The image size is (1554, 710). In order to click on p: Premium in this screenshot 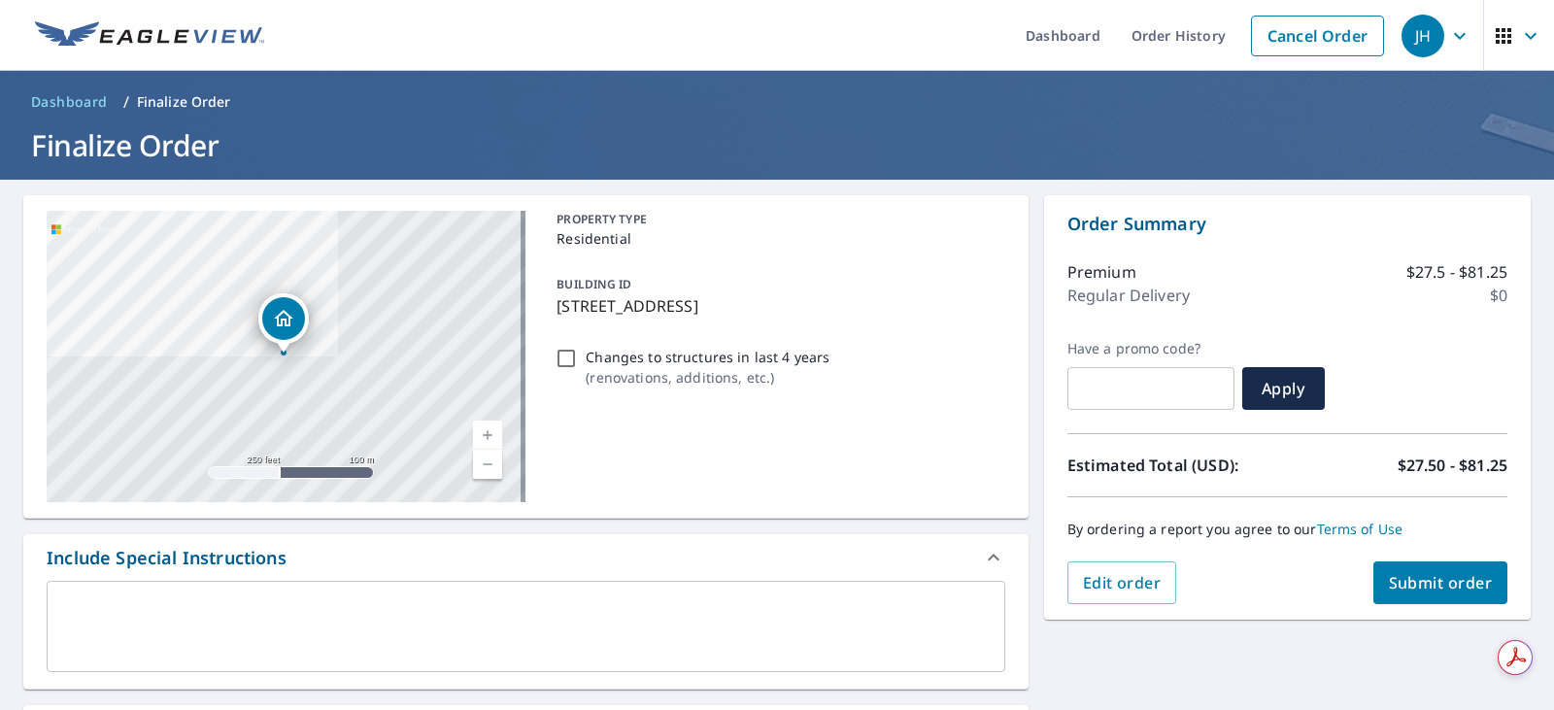, I will do `click(1101, 272)`.